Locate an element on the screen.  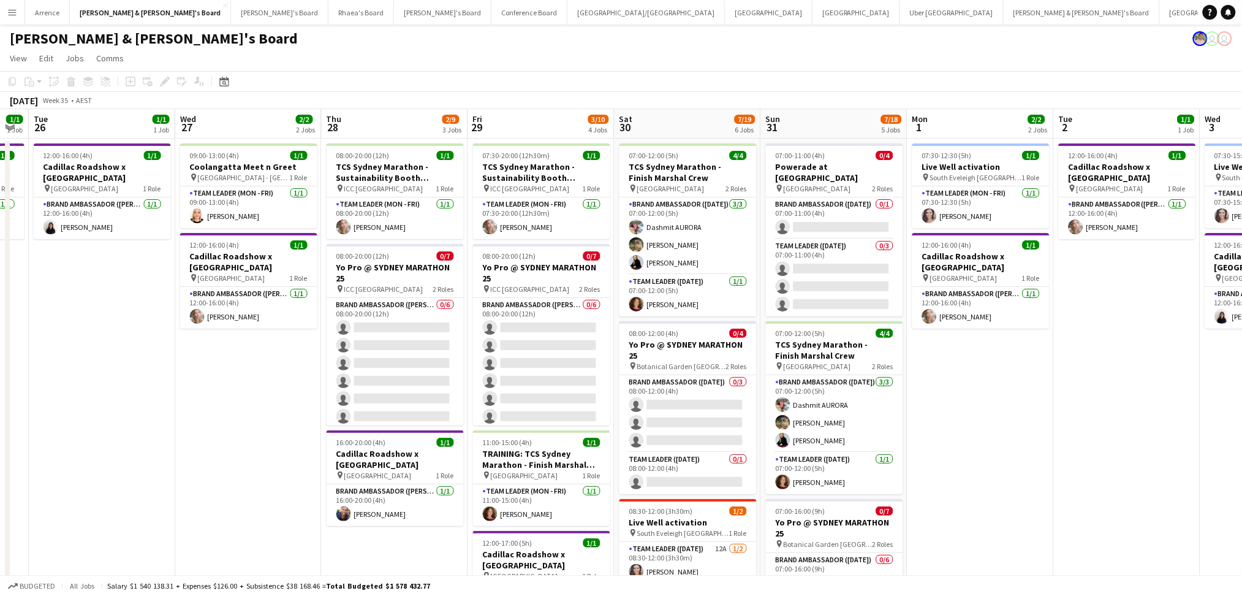
span: Total Budgeted $1 578 432.77 is located at coordinates (378, 585).